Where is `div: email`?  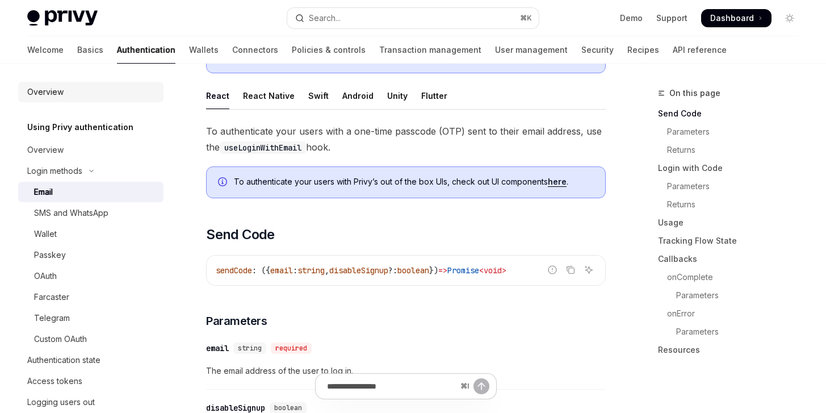
div: email is located at coordinates (217, 348).